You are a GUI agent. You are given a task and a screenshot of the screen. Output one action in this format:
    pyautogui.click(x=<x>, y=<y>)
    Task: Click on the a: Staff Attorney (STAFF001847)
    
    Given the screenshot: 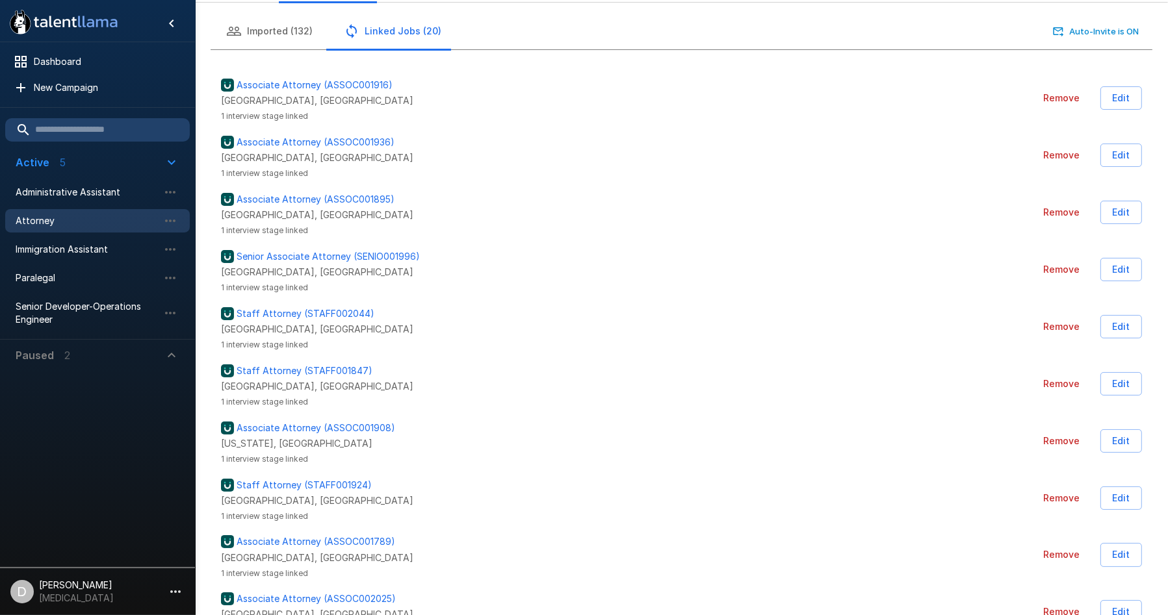 What is the action you would take?
    pyautogui.click(x=526, y=371)
    